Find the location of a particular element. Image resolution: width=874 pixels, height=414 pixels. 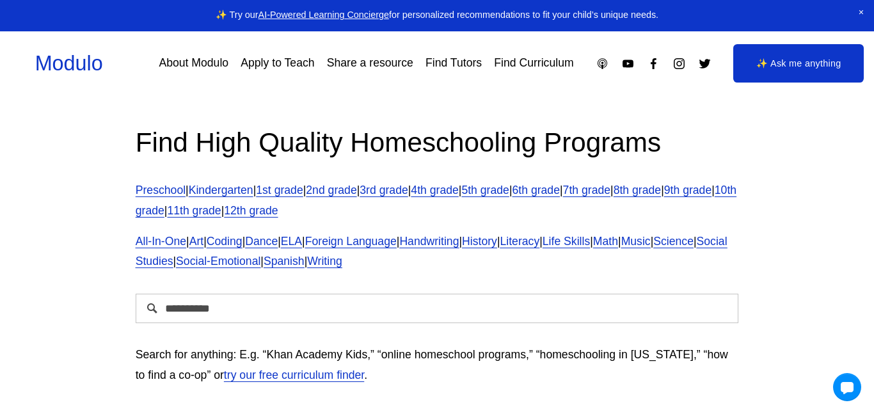

span: Social Studies is located at coordinates (431, 251).